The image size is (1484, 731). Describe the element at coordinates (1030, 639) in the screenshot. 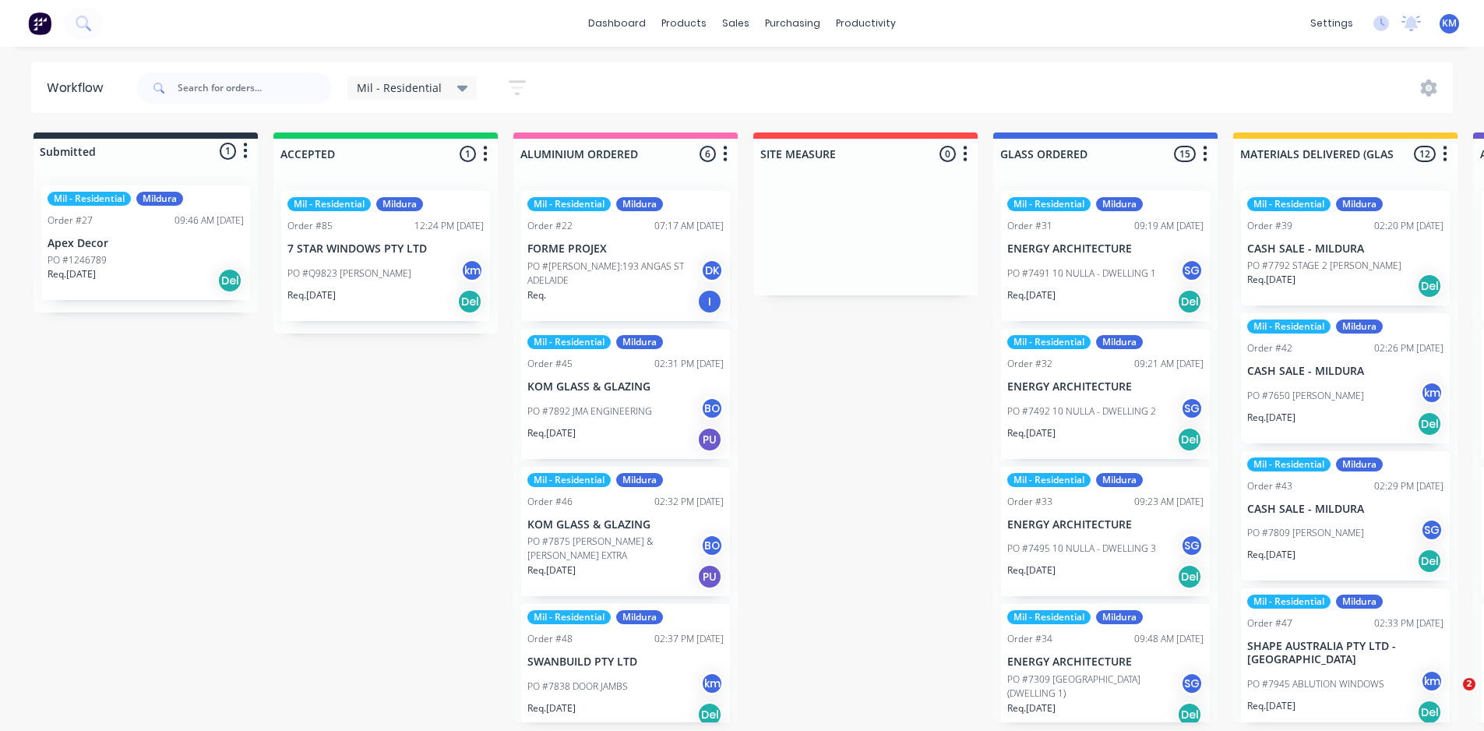

I see `div: Order #34` at that location.